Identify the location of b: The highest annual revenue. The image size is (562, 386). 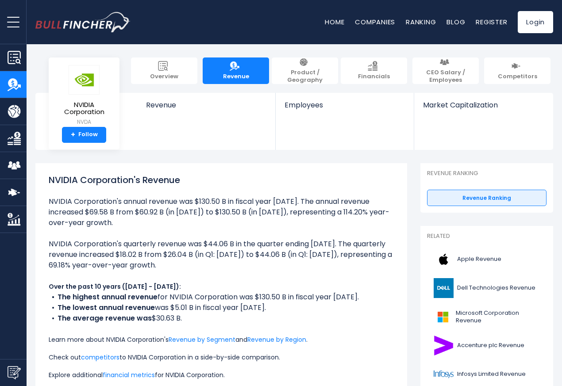
(108, 297).